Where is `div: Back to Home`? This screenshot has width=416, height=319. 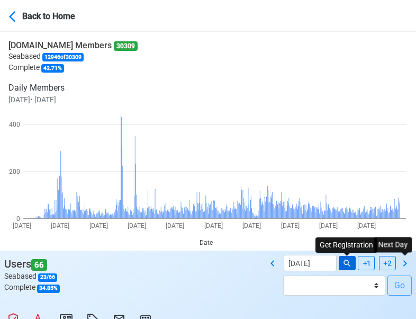 div: Back to Home is located at coordinates (62, 15).